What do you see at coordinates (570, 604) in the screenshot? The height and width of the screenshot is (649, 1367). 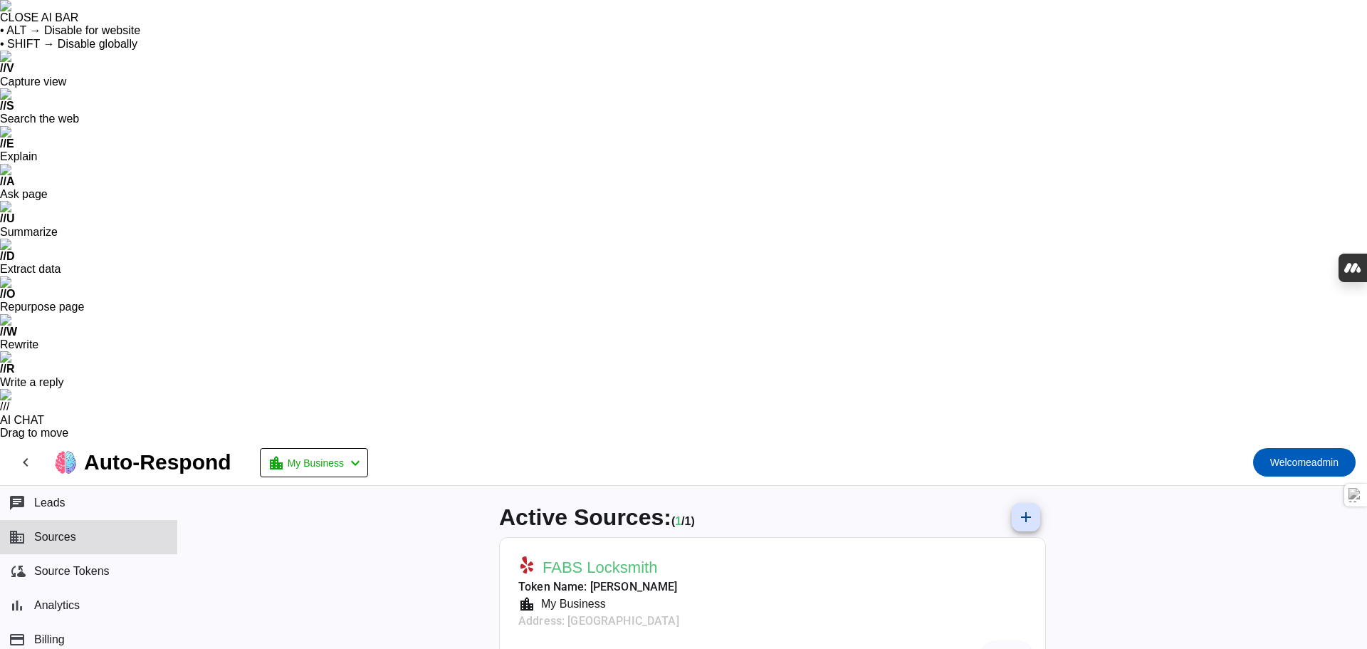 I see `div: My Business` at bounding box center [570, 604].